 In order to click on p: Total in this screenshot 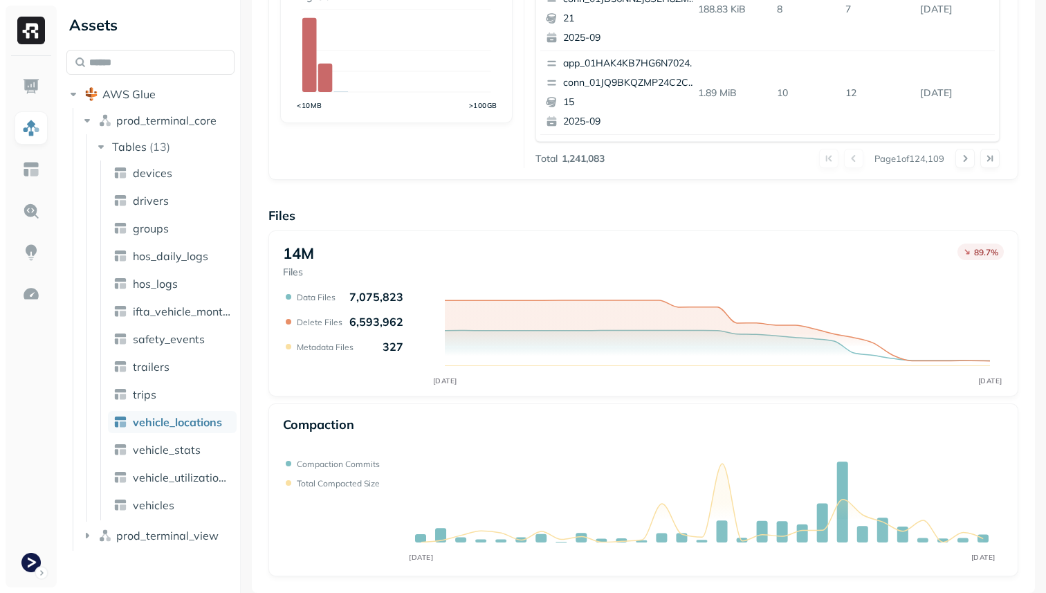, I will do `click(547, 158)`.